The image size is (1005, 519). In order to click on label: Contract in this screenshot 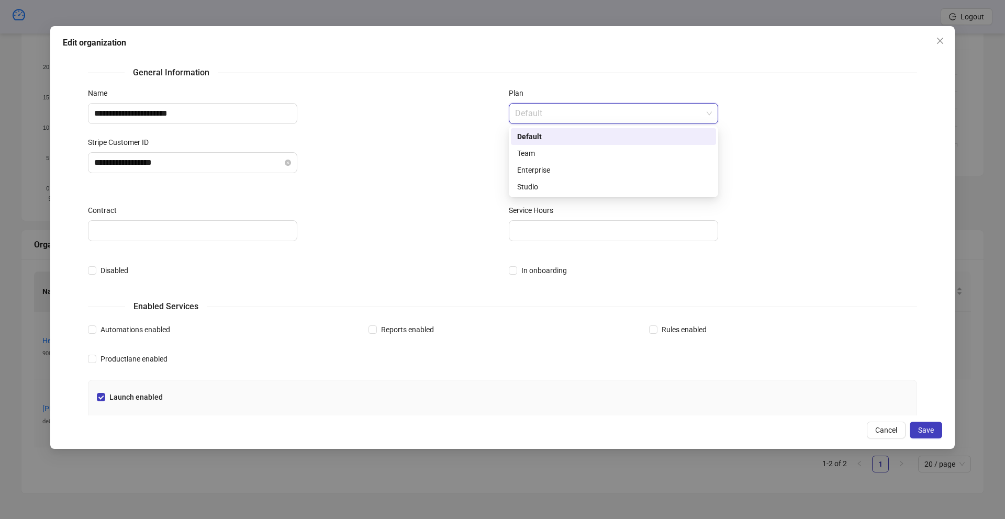, I will do `click(106, 210)`.